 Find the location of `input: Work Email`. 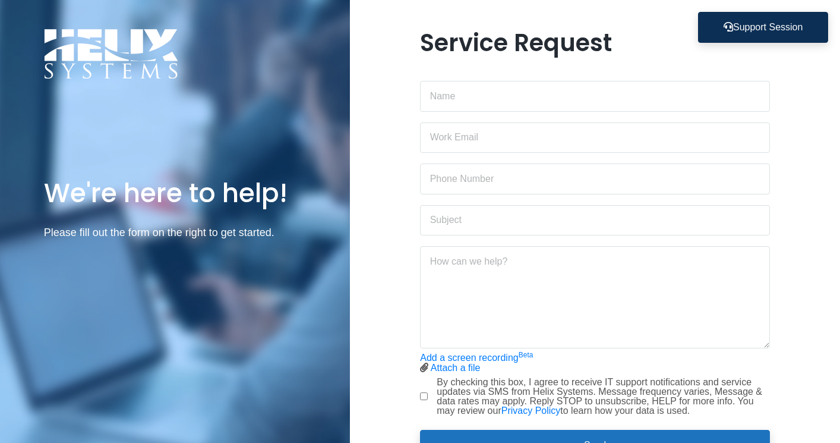

input: Work Email is located at coordinates (595, 138).